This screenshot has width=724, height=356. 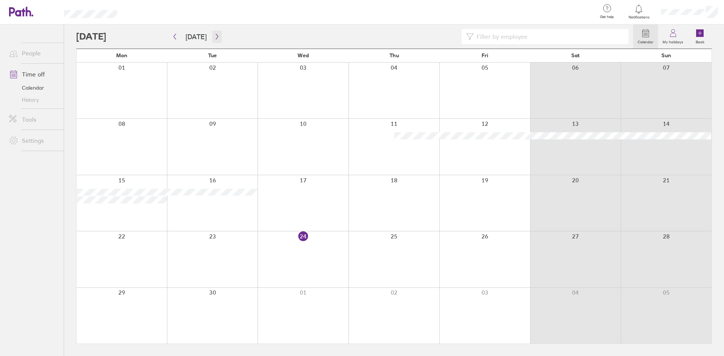 What do you see at coordinates (33, 141) in the screenshot?
I see `a: Settings` at bounding box center [33, 141].